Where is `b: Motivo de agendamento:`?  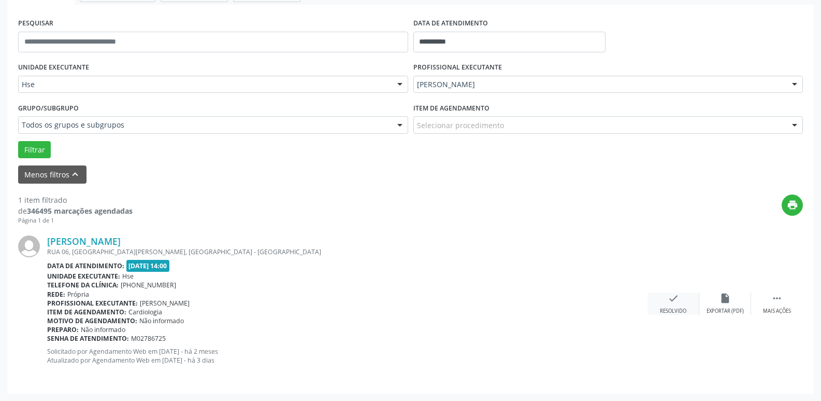 b: Motivo de agendamento: is located at coordinates (92, 320).